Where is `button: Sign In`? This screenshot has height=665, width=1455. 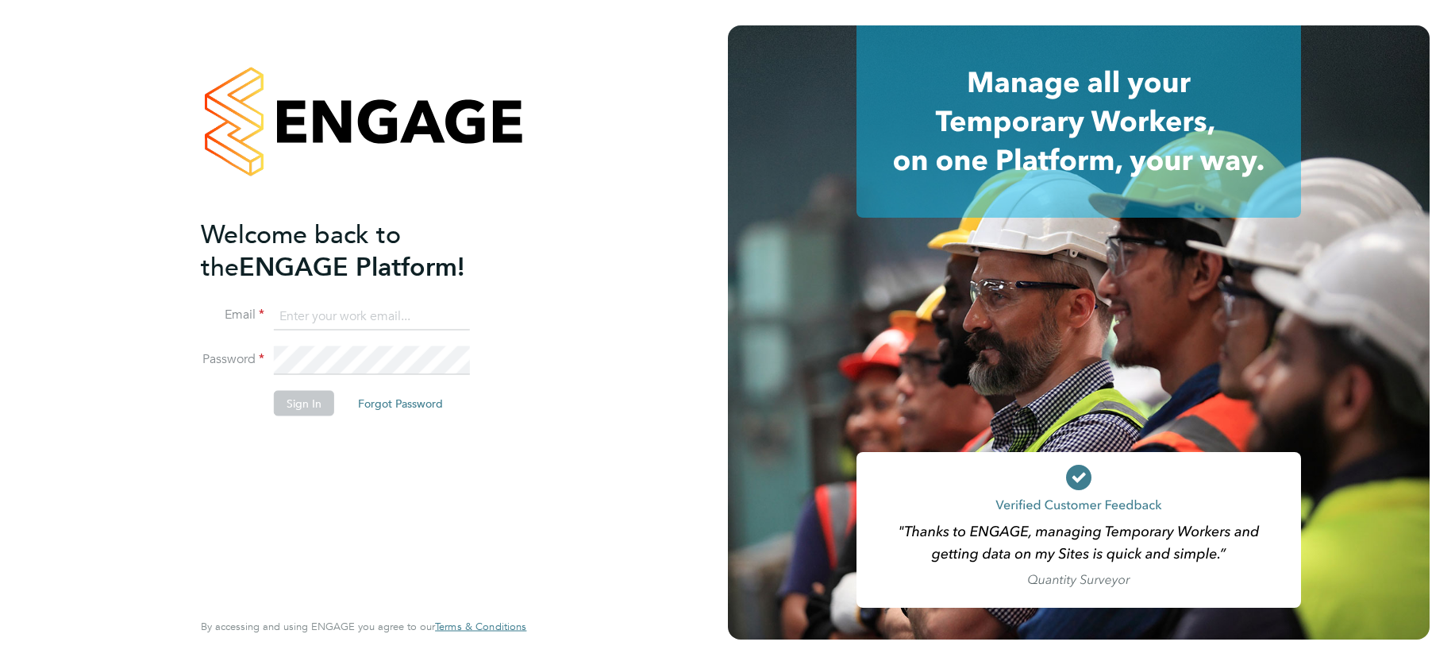
button: Sign In is located at coordinates (304, 403).